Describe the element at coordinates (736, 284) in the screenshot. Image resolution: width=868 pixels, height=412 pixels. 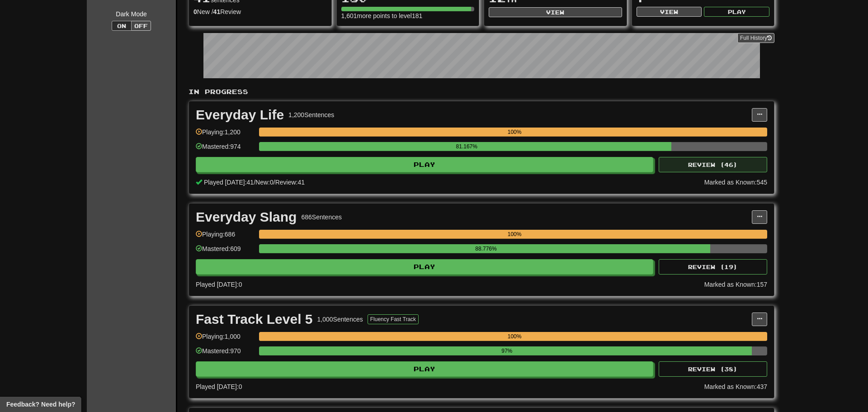
I see `div: Marked as Known: 157` at that location.